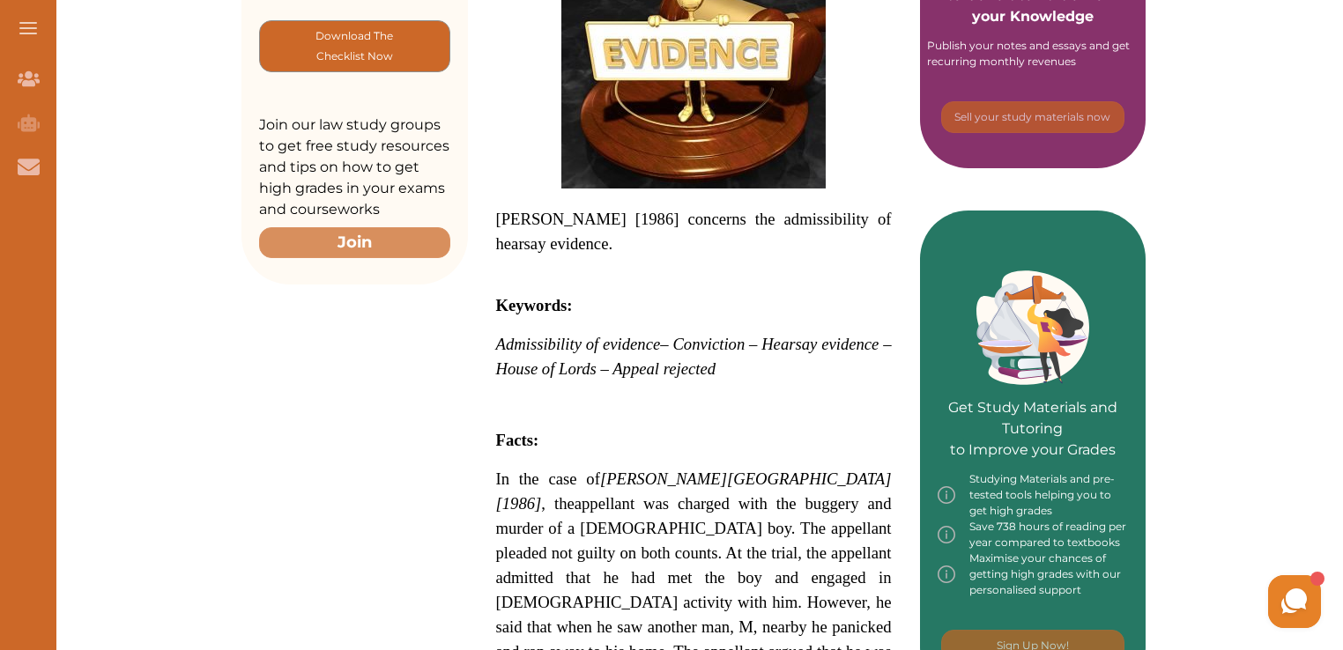  I want to click on i: 1, so click(397, 8).